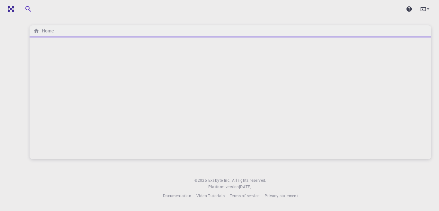  I want to click on h6: Home, so click(46, 31).